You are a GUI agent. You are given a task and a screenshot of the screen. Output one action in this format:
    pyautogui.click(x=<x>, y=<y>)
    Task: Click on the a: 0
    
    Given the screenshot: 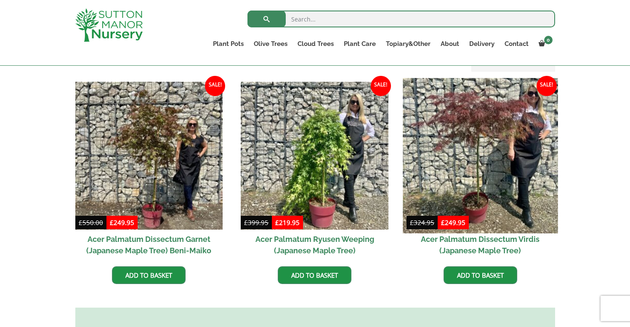 What is the action you would take?
    pyautogui.click(x=544, y=44)
    